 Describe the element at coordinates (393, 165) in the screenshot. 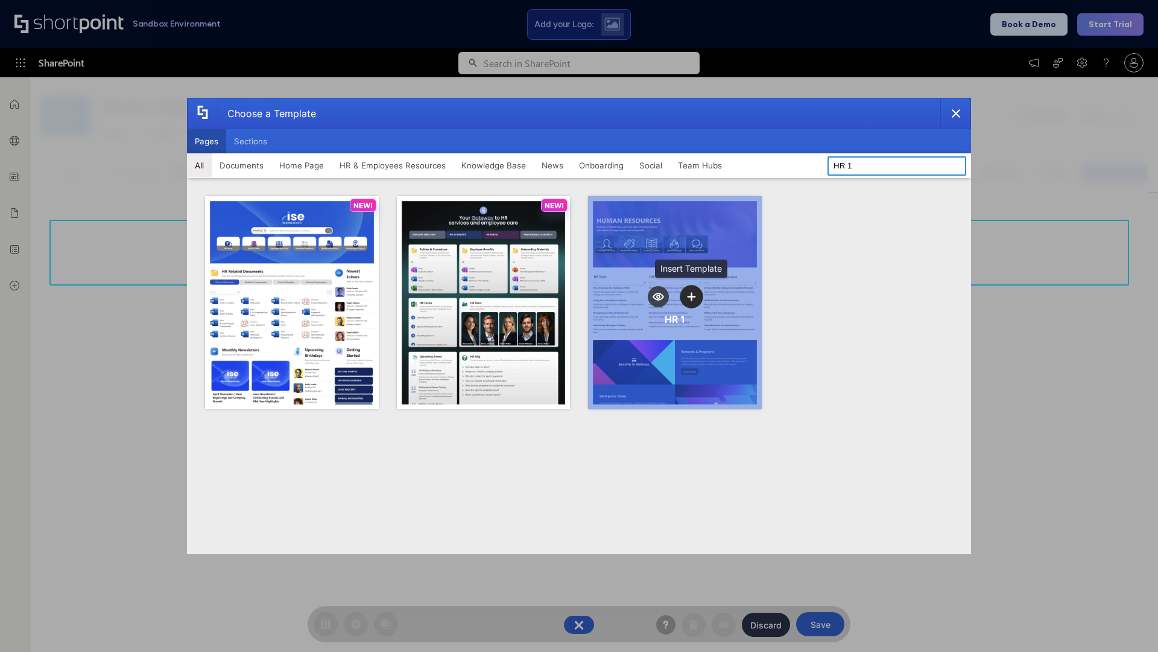

I see `button: HR & Employees Resources` at that location.